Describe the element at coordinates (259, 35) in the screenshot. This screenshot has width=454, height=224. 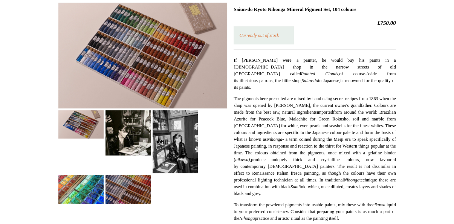
I see `em: Currently out of stock` at that location.